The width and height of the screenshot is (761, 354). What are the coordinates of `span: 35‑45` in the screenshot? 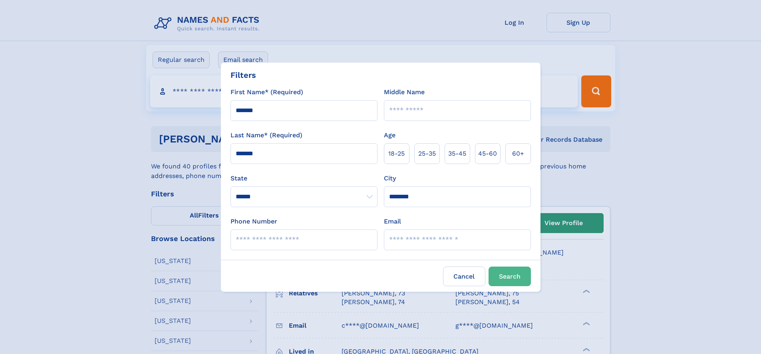 It's located at (457, 154).